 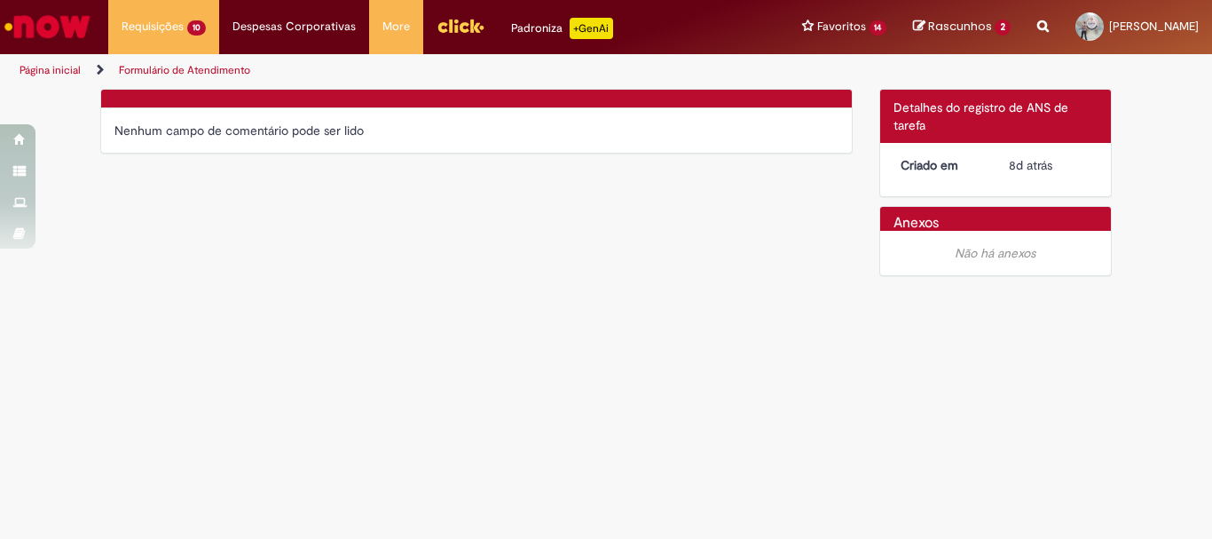 I want to click on a: Rascunhos, so click(x=962, y=27).